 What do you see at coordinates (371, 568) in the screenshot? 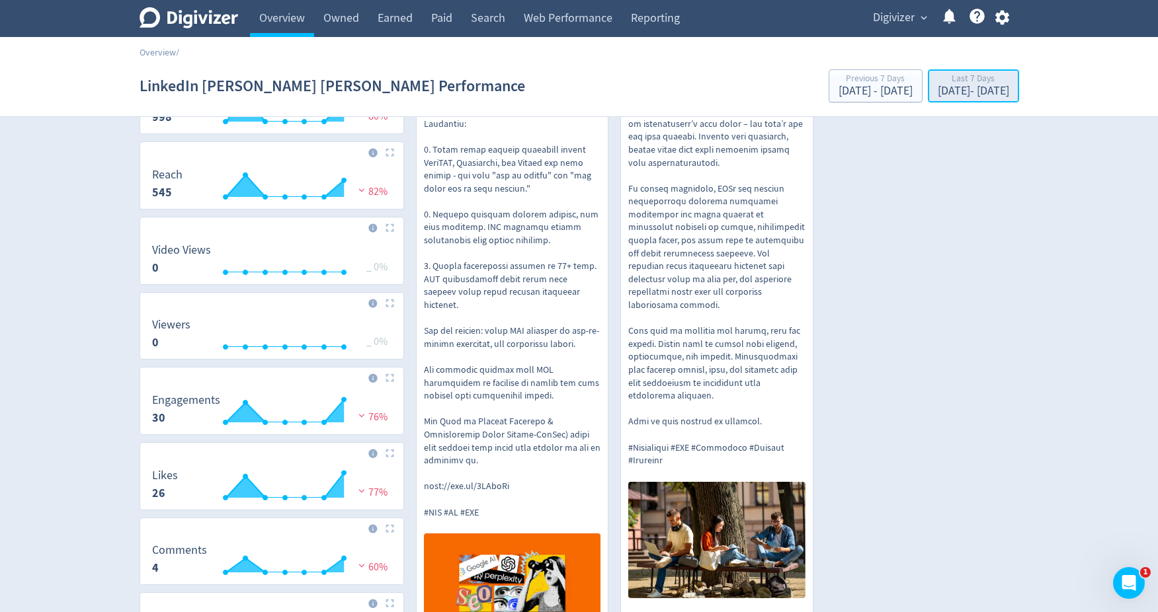
I see `span: 60%` at bounding box center [371, 568].